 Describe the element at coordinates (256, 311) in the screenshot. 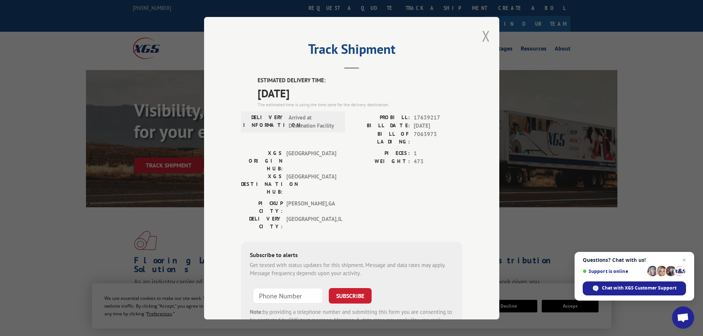

I see `strong: Note:` at that location.